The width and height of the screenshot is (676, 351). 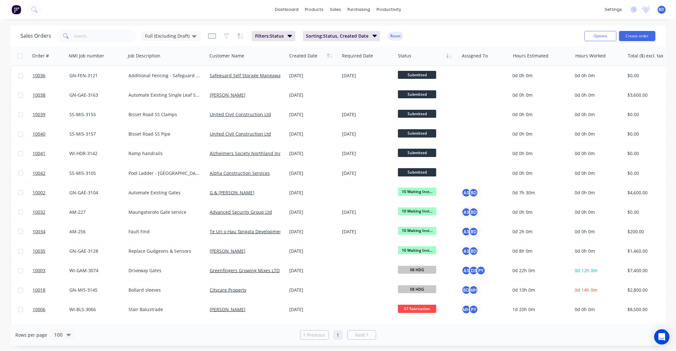 What do you see at coordinates (165, 290) in the screenshot?
I see `div: Bollard sleeves` at bounding box center [165, 290].